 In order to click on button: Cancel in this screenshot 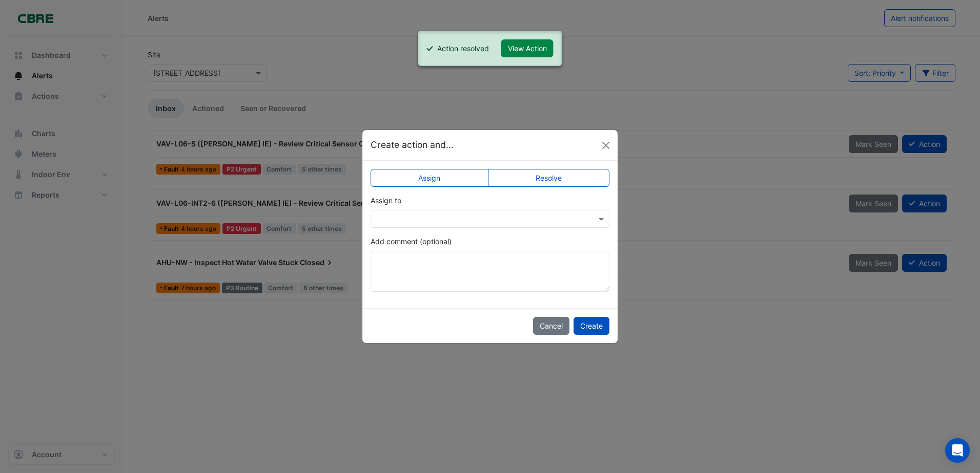, I will do `click(551, 326)`.